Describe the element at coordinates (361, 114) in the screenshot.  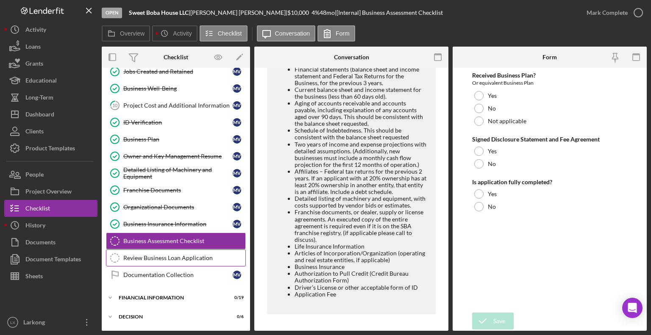
I see `li: Aging of accounts receivable and accounts payable, including explanation of any accounts aged ove...` at that location.